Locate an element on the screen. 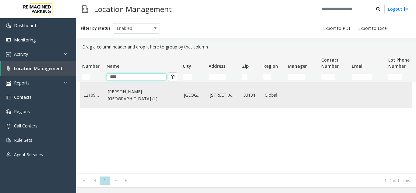 This screenshot has height=193, width=416. input: Name Filter is located at coordinates (136, 77).